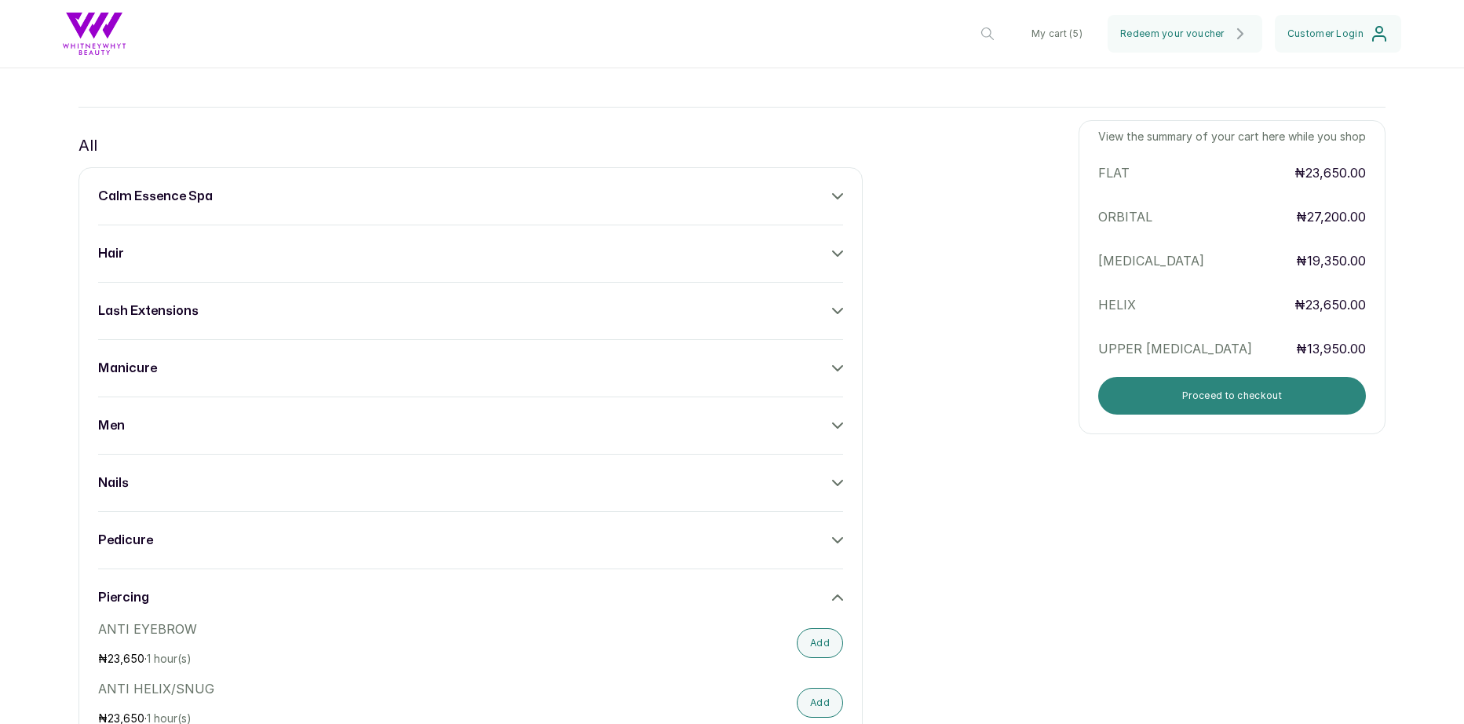 The height and width of the screenshot is (724, 1464). Describe the element at coordinates (94, 34) in the screenshot. I see `img: business logo` at that location.